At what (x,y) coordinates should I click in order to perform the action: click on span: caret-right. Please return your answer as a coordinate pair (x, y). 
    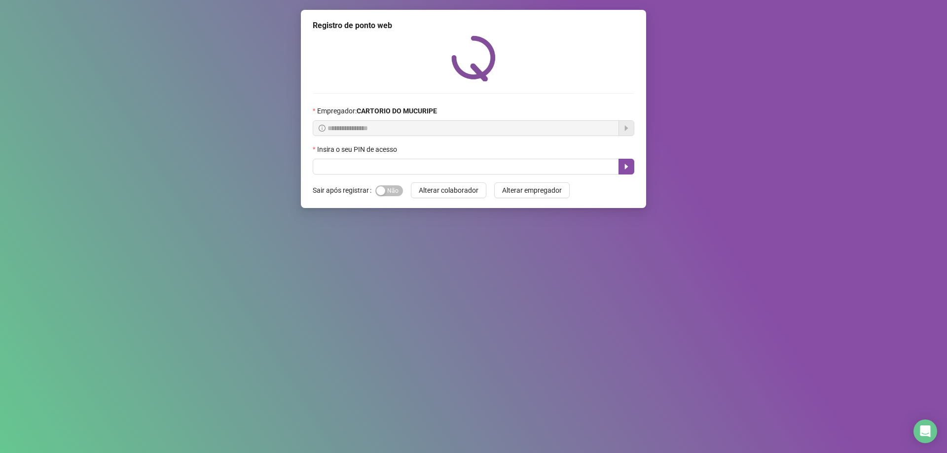
    Looking at the image, I should click on (627, 167).